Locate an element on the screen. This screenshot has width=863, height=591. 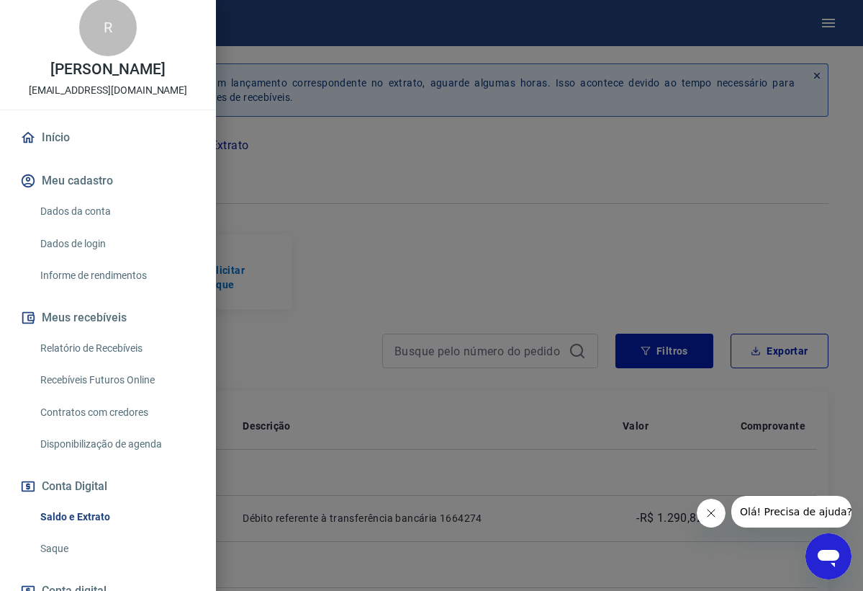
button: Conta Digital is located at coordinates (108, 486).